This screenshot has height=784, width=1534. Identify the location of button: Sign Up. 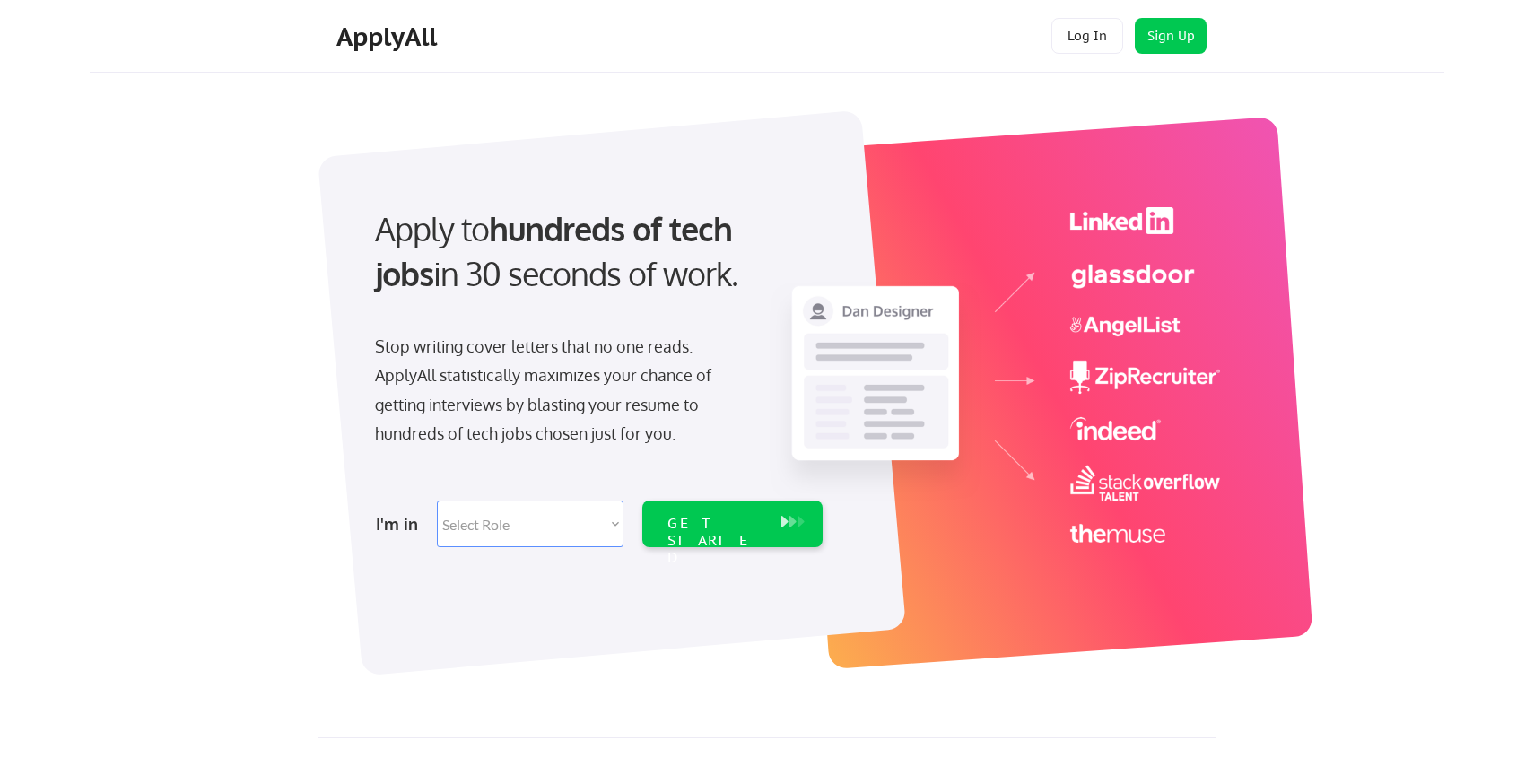
(1170, 36).